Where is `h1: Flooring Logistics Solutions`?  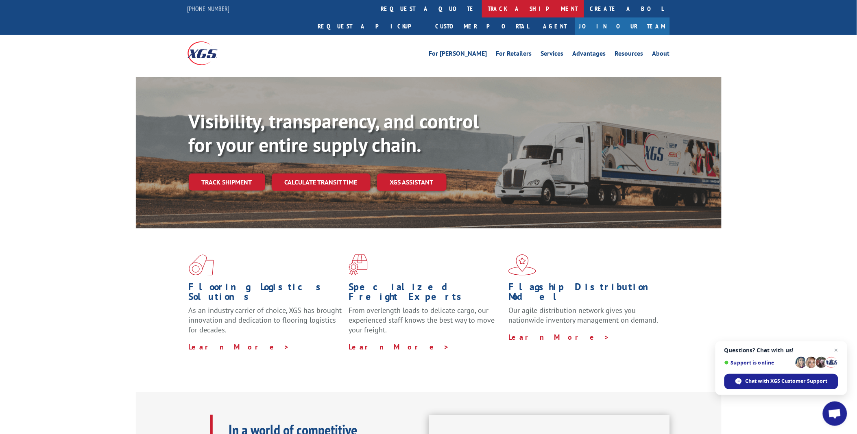 h1: Flooring Logistics Solutions is located at coordinates (265, 294).